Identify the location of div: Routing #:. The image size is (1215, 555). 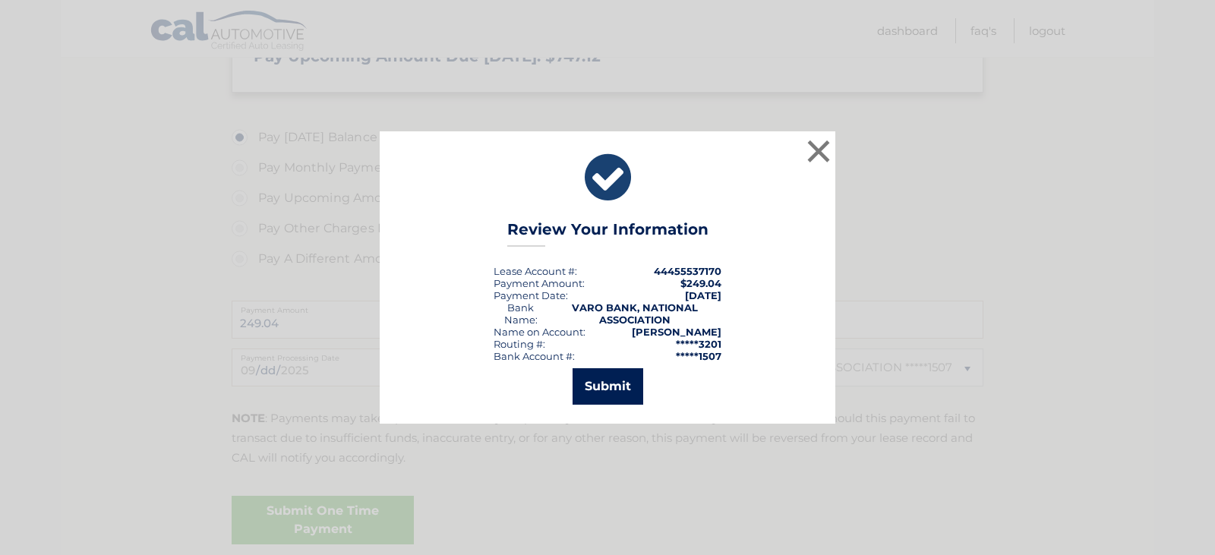
(520, 344).